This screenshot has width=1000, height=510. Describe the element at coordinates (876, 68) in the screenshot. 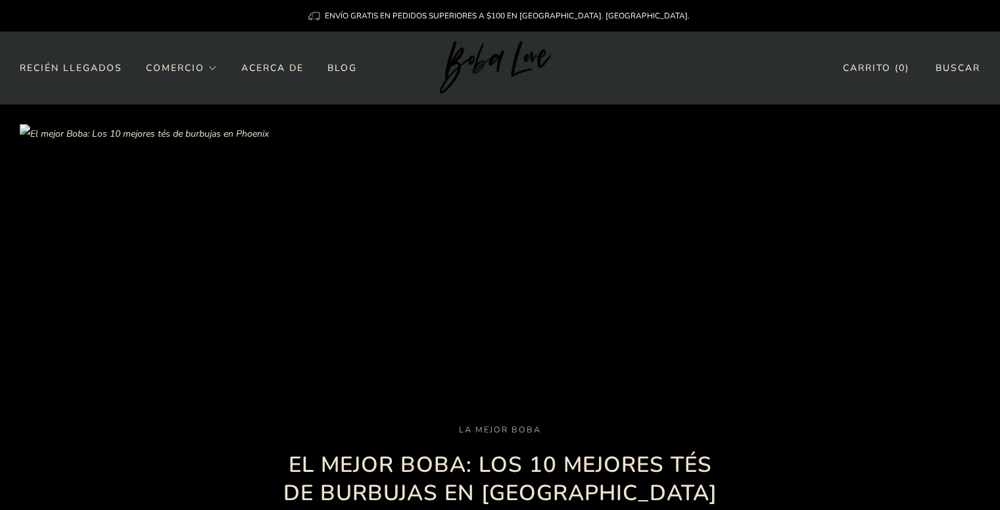

I see `a: Carro` at that location.